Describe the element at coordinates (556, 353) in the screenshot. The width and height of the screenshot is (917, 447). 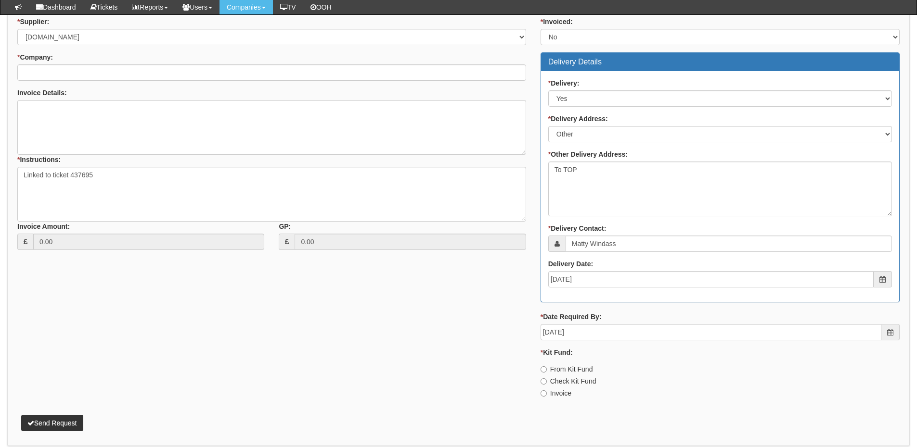
I see `label: Kit Fund:` at that location.